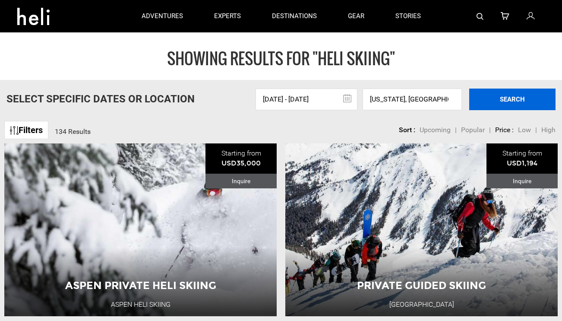  What do you see at coordinates (549, 130) in the screenshot?
I see `span: High` at bounding box center [549, 130].